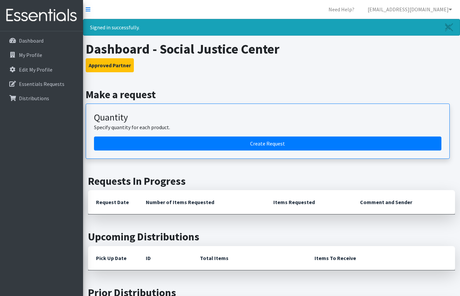  I want to click on h2: Requests In Progress, so click(272, 181).